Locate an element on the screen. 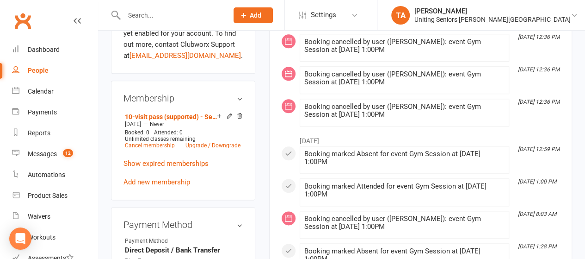 This screenshot has height=259, width=585. a: Clubworx is located at coordinates (23, 21).